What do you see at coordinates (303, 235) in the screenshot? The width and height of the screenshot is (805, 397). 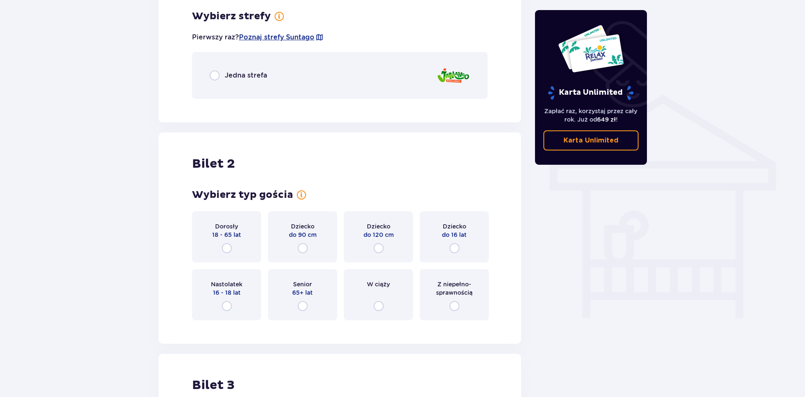 I see `span: do 90 cm` at bounding box center [303, 235].